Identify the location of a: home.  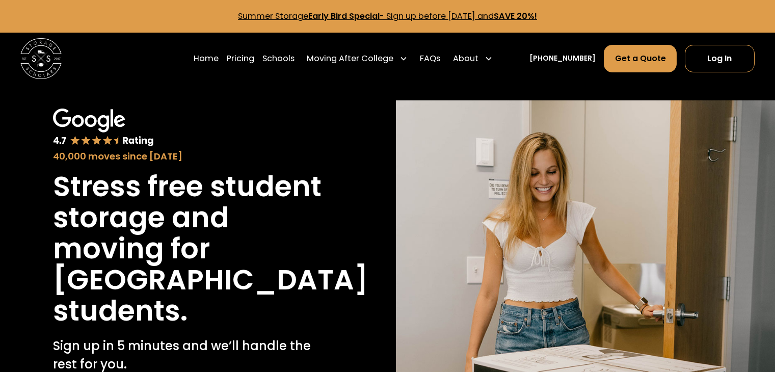
(41, 59).